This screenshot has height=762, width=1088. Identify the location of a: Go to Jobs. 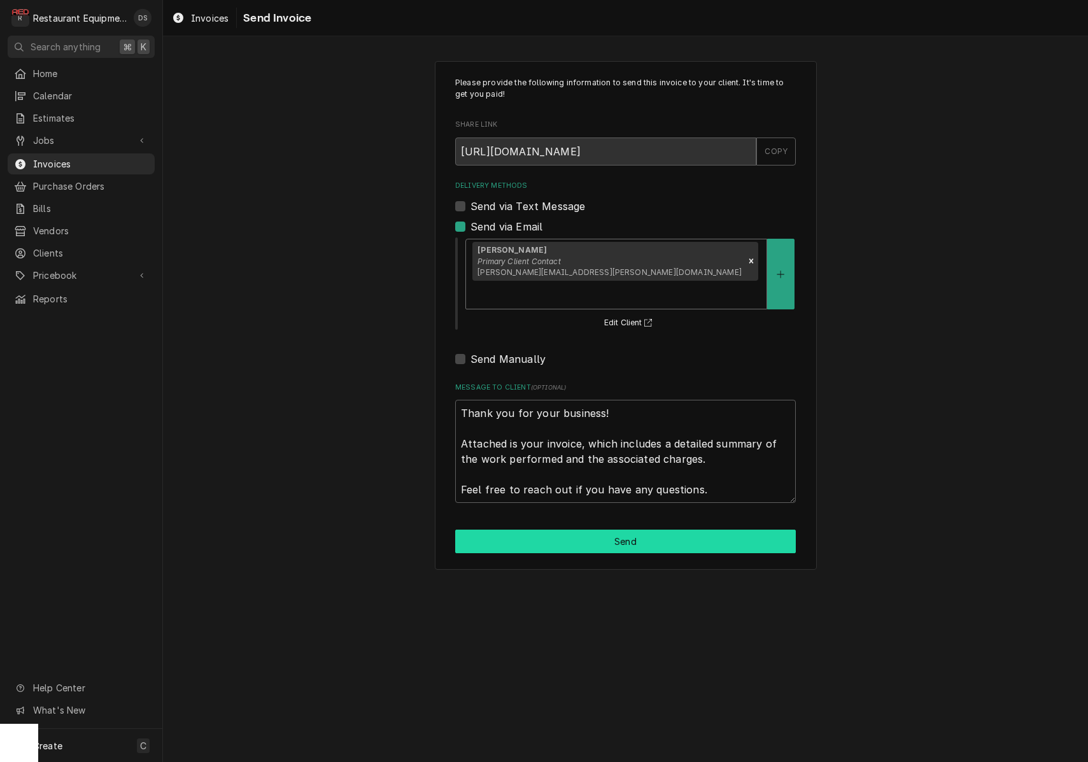
(81, 140).